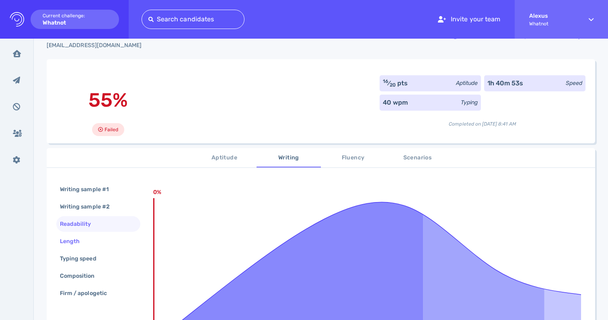 This screenshot has width=608, height=320. Describe the element at coordinates (395, 103) in the screenshot. I see `div: 40 wpm` at that location.